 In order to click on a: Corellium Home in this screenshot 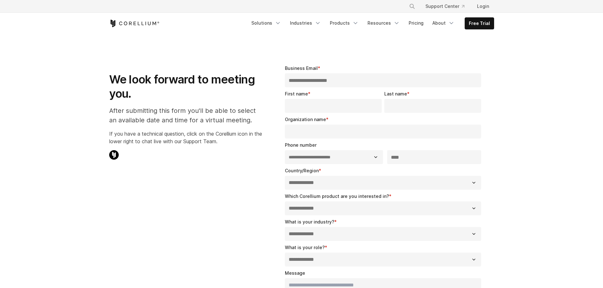, I will do `click(134, 23)`.